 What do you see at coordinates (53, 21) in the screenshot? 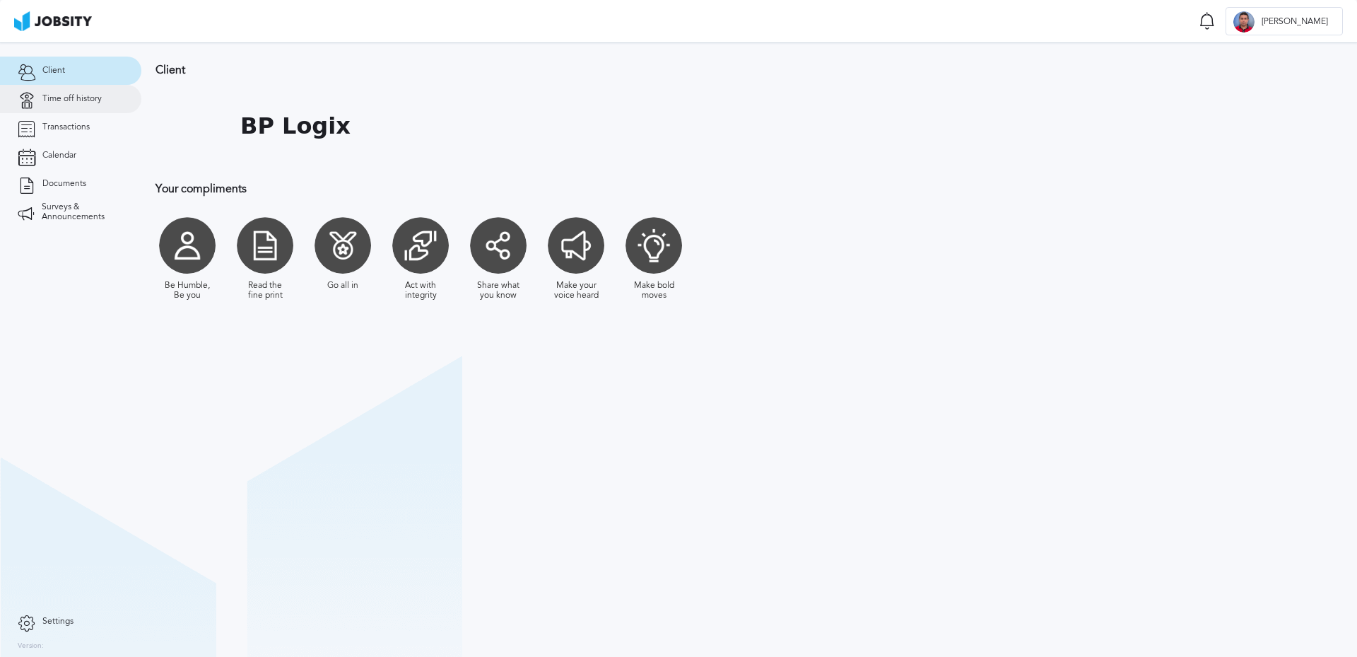
I see `img: ab4bad089aa723f57921c736e9817d99.png` at bounding box center [53, 21].